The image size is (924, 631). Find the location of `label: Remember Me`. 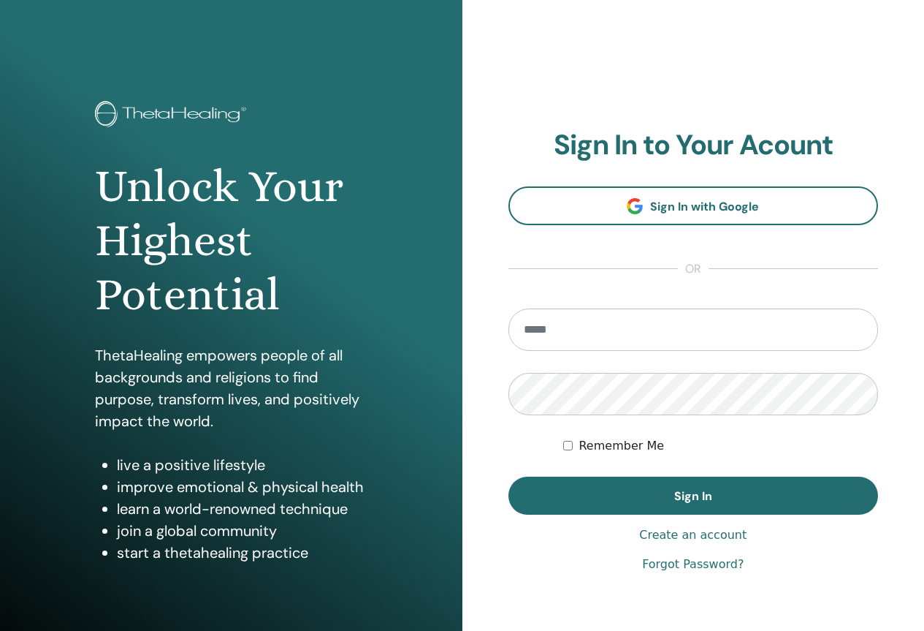

label: Remember Me is located at coordinates (621, 446).